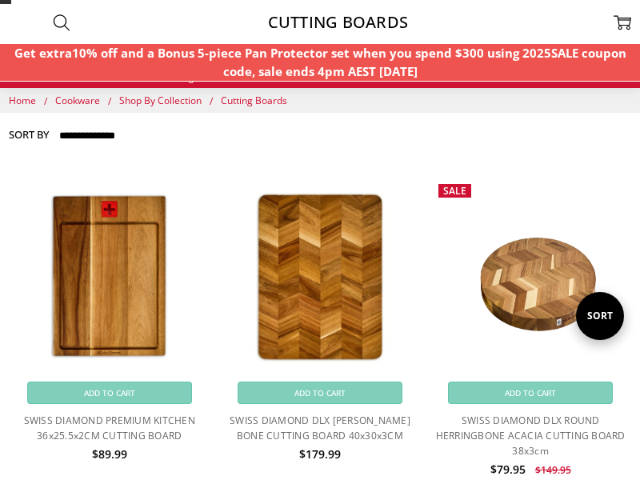 This screenshot has width=640, height=480. What do you see at coordinates (319, 276) in the screenshot?
I see `a: SWISS DIAMOND DLX HERRING BONE CUTTING BOARD 40x30x3CM` at bounding box center [319, 276].